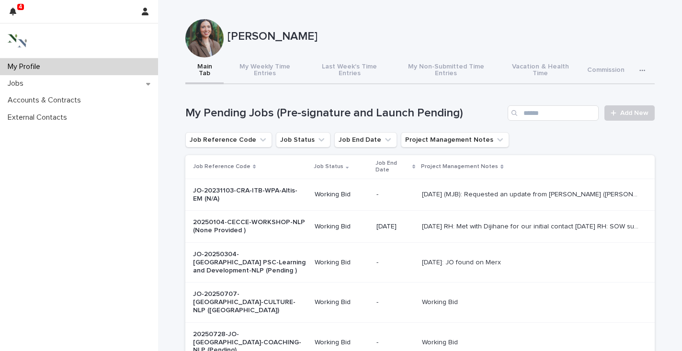 Image resolution: width=682 pixels, height=351 pixels. What do you see at coordinates (26, 67) in the screenshot?
I see `p: My Profile` at bounding box center [26, 67].